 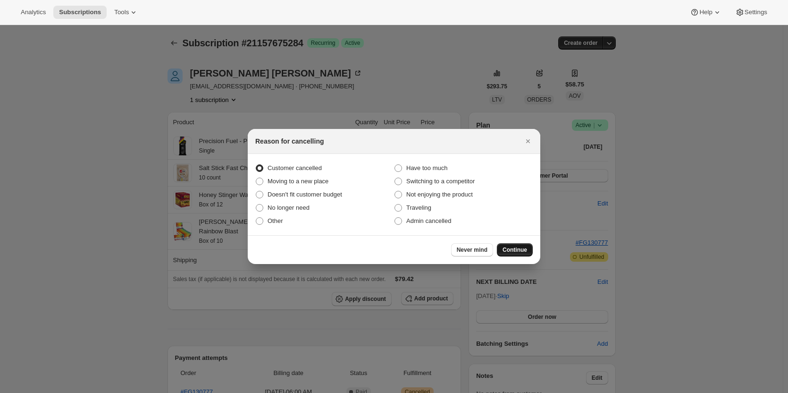 What do you see at coordinates (472, 250) in the screenshot?
I see `span: Never mind` at bounding box center [472, 250].